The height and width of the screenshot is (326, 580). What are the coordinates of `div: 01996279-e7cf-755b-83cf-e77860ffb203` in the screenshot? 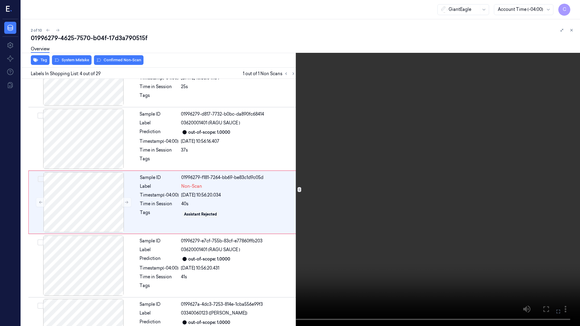 It's located at (238, 241).